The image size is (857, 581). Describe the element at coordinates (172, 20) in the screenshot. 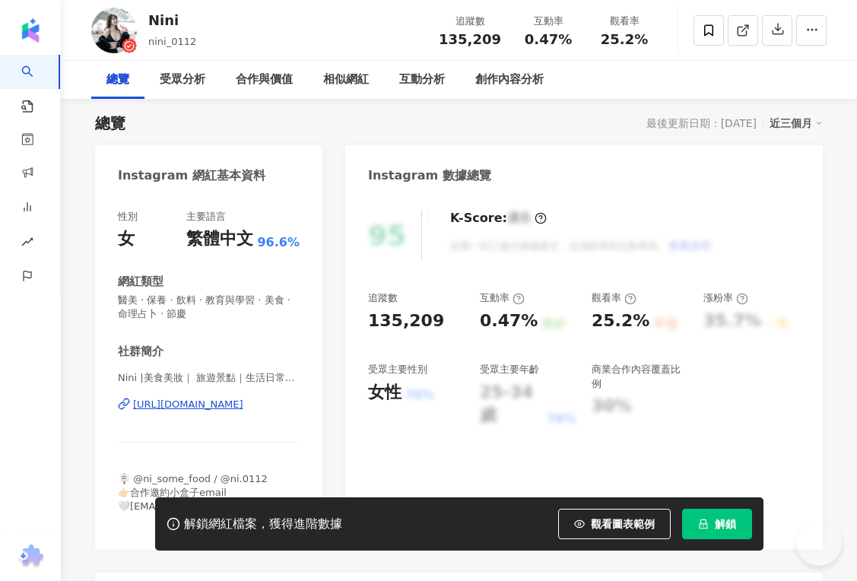

I see `div: Nini` at that location.